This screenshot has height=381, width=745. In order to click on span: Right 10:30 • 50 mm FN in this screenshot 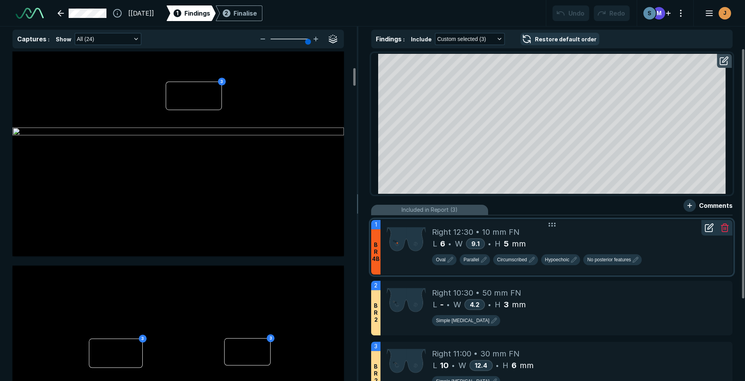, I will do `click(477, 293)`.